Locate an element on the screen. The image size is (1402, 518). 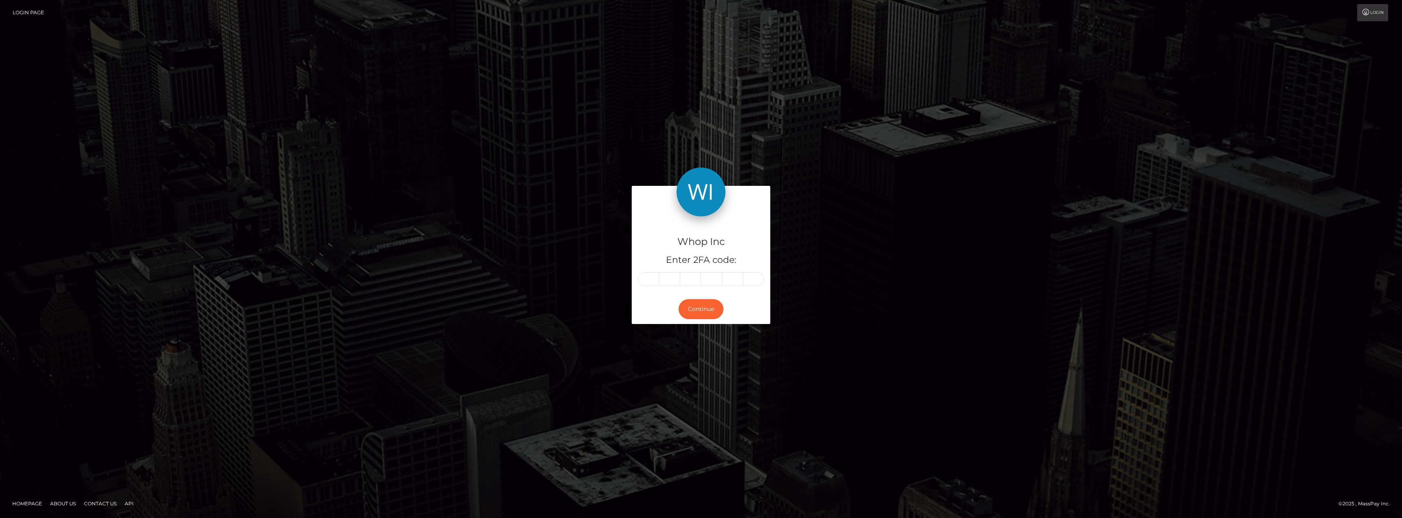
a: Homepage is located at coordinates (27, 503).